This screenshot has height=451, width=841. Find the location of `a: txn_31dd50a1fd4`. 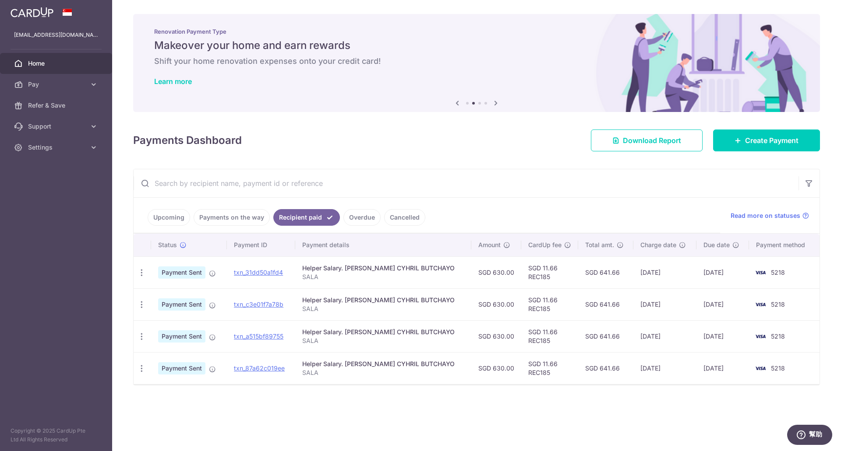

a: txn_31dd50a1fd4 is located at coordinates (258, 272).